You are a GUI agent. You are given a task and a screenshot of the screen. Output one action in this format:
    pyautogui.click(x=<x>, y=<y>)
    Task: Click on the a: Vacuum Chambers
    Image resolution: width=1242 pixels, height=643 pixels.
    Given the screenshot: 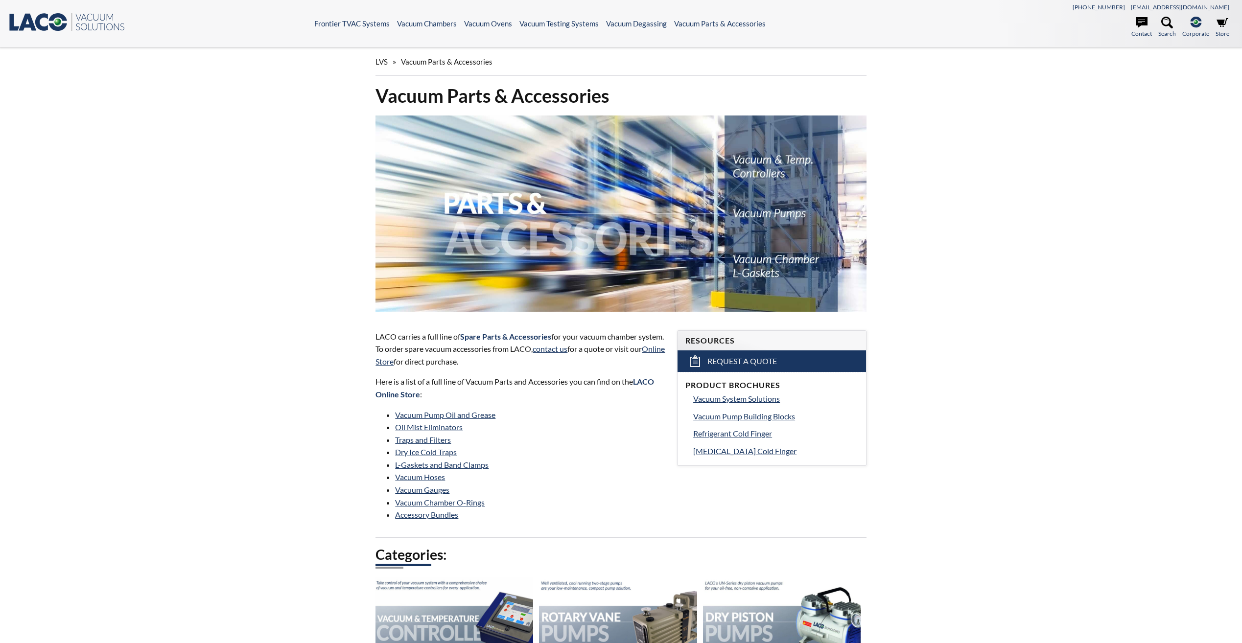 What is the action you would take?
    pyautogui.click(x=427, y=23)
    